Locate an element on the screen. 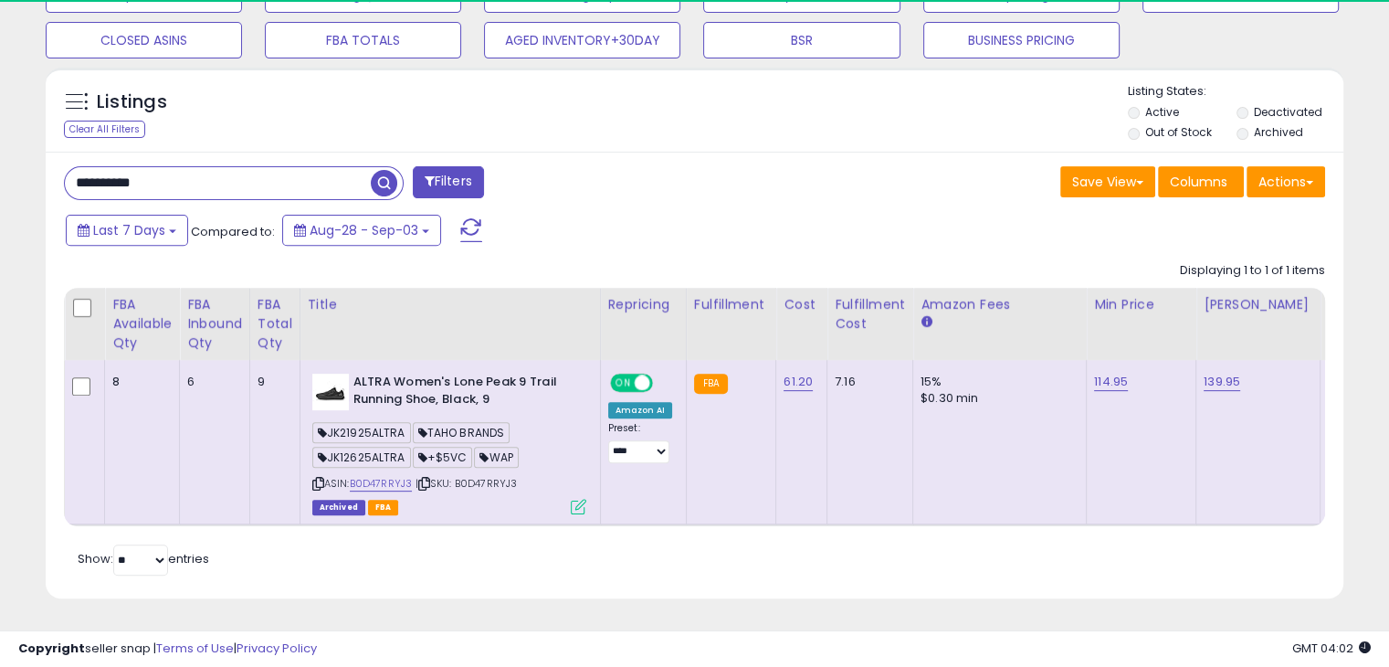  span: WAP is located at coordinates (496, 457).